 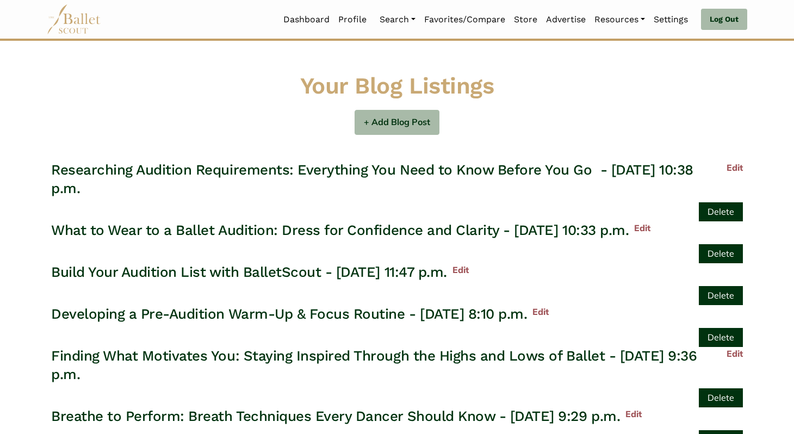 What do you see at coordinates (723, 20) in the screenshot?
I see `a: Log Out` at bounding box center [723, 20].